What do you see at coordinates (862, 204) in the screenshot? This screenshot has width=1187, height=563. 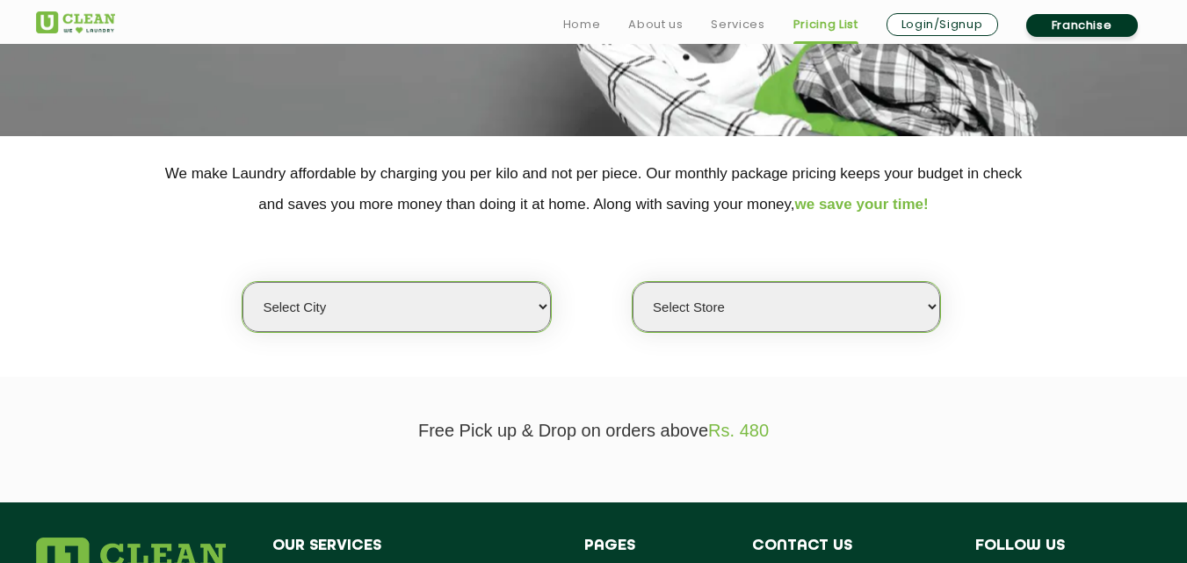 I see `span: we save your time!` at bounding box center [862, 204].